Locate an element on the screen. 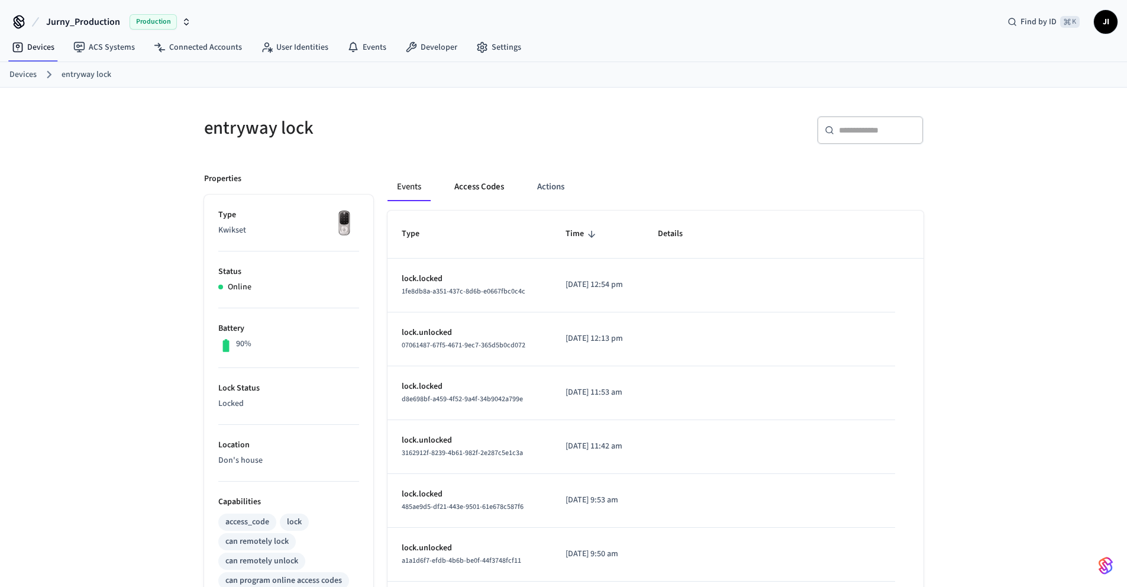 The width and height of the screenshot is (1127, 587). p: Online is located at coordinates (240, 287).